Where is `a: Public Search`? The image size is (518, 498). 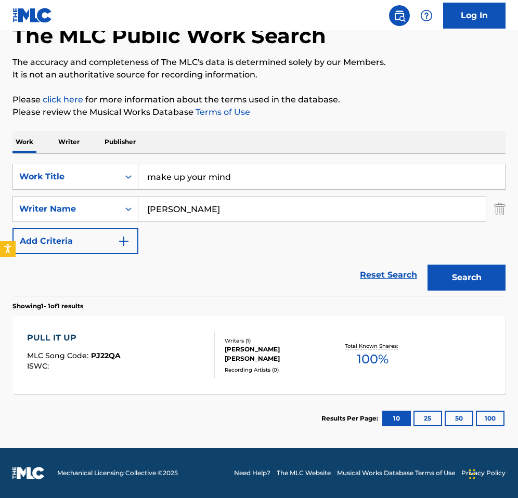
a: Public Search is located at coordinates (399, 16).